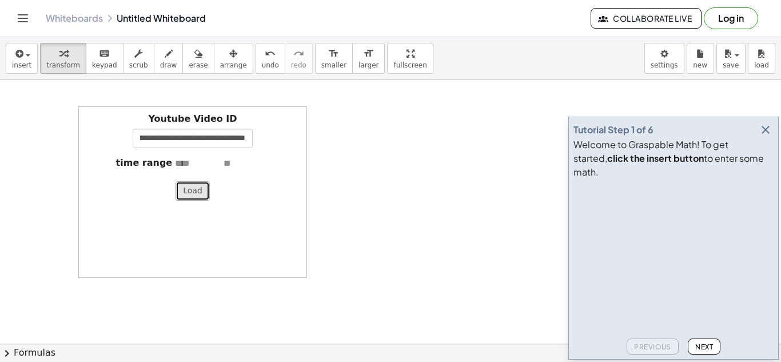 Image resolution: width=781 pixels, height=362 pixels. I want to click on span: arrange, so click(233, 65).